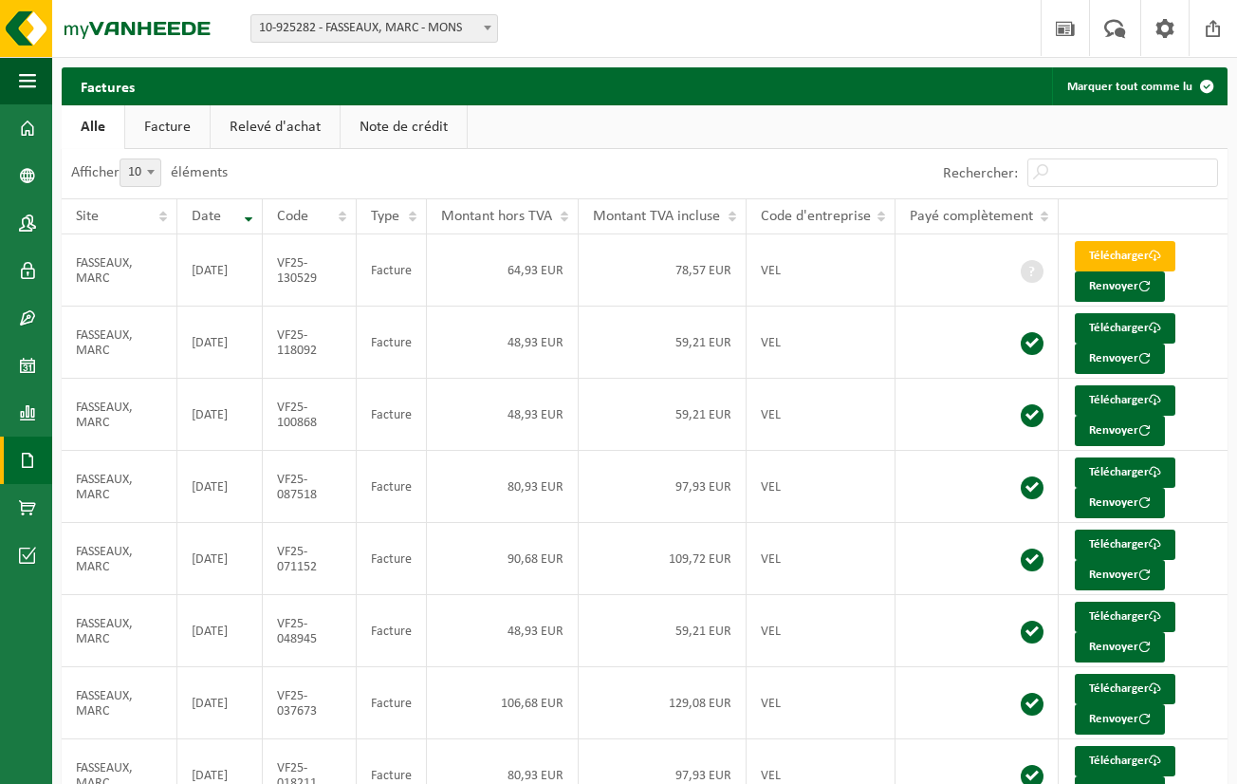 The height and width of the screenshot is (784, 1237). I want to click on span: Site, so click(87, 216).